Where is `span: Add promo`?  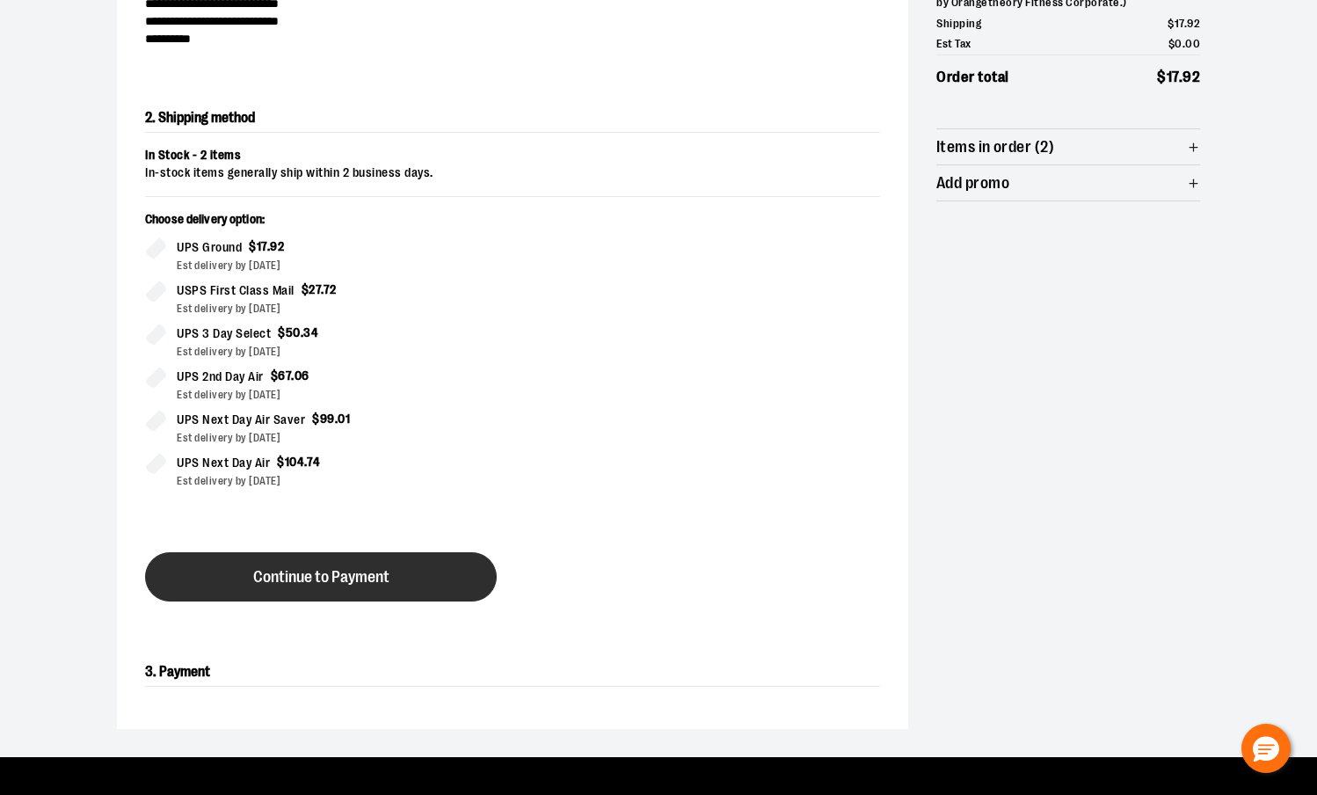 span: Add promo is located at coordinates (972, 183).